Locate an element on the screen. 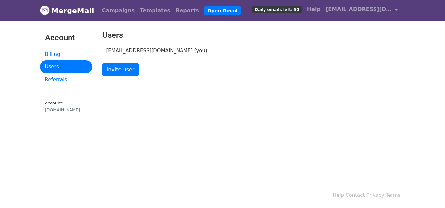 The image size is (445, 208). a: Contact is located at coordinates (355, 196).